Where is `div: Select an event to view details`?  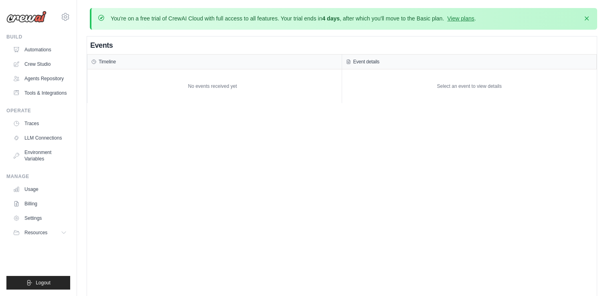
div: Select an event to view details is located at coordinates (470, 86).